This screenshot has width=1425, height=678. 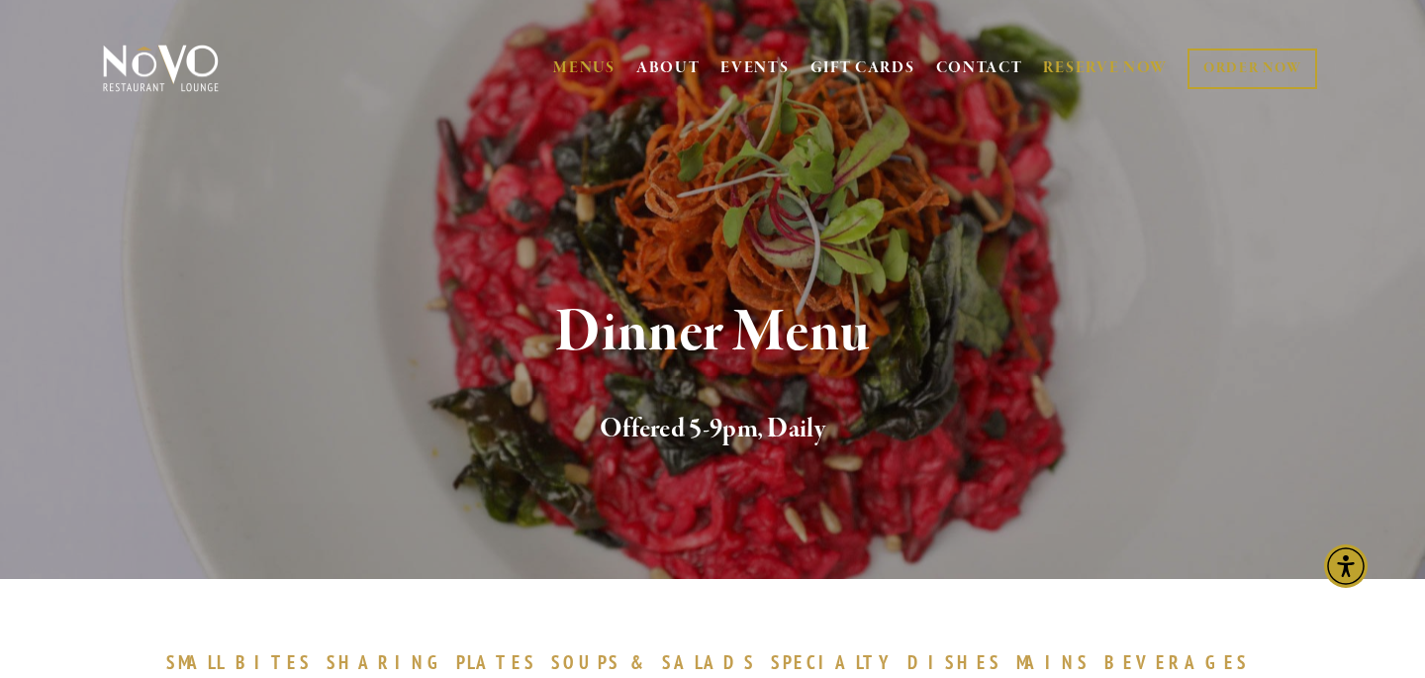 I want to click on a: SOUPS&SALADS, so click(x=658, y=662).